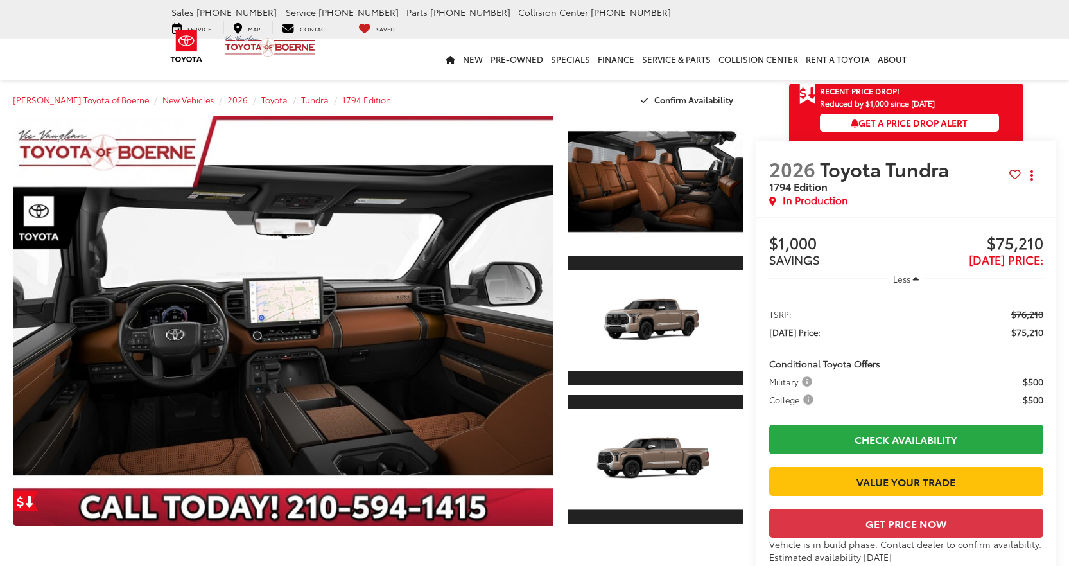 The height and width of the screenshot is (566, 1069). I want to click on a: Collision Center, so click(758, 59).